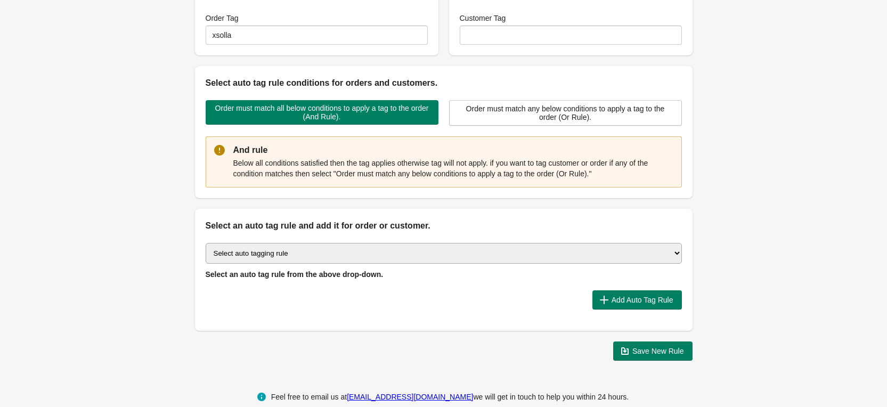  I want to click on button: Save New Rule, so click(652, 351).